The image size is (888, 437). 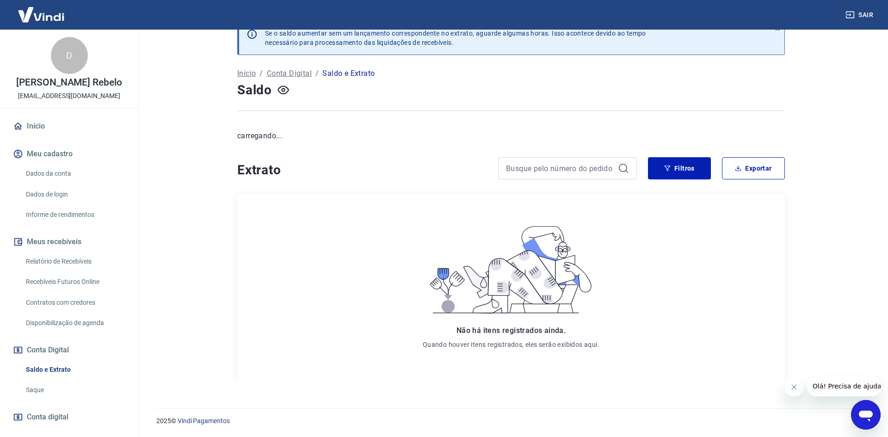 I want to click on p: Início, so click(x=246, y=74).